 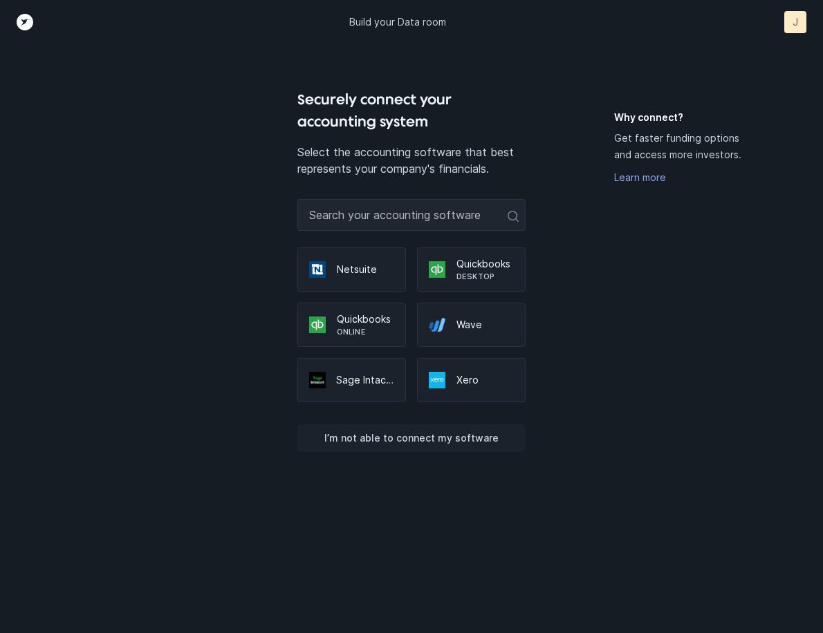 What do you see at coordinates (485, 325) in the screenshot?
I see `p: Wave` at bounding box center [485, 325].